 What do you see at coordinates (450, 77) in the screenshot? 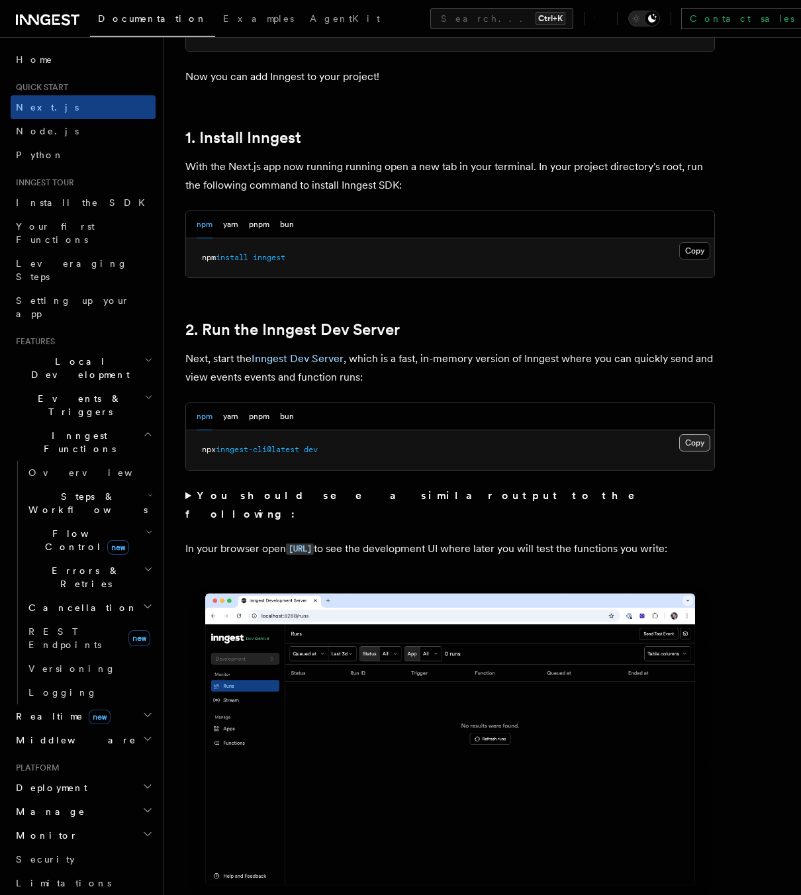
I see `p: Now you can add Inngest to your project!` at bounding box center [450, 77].